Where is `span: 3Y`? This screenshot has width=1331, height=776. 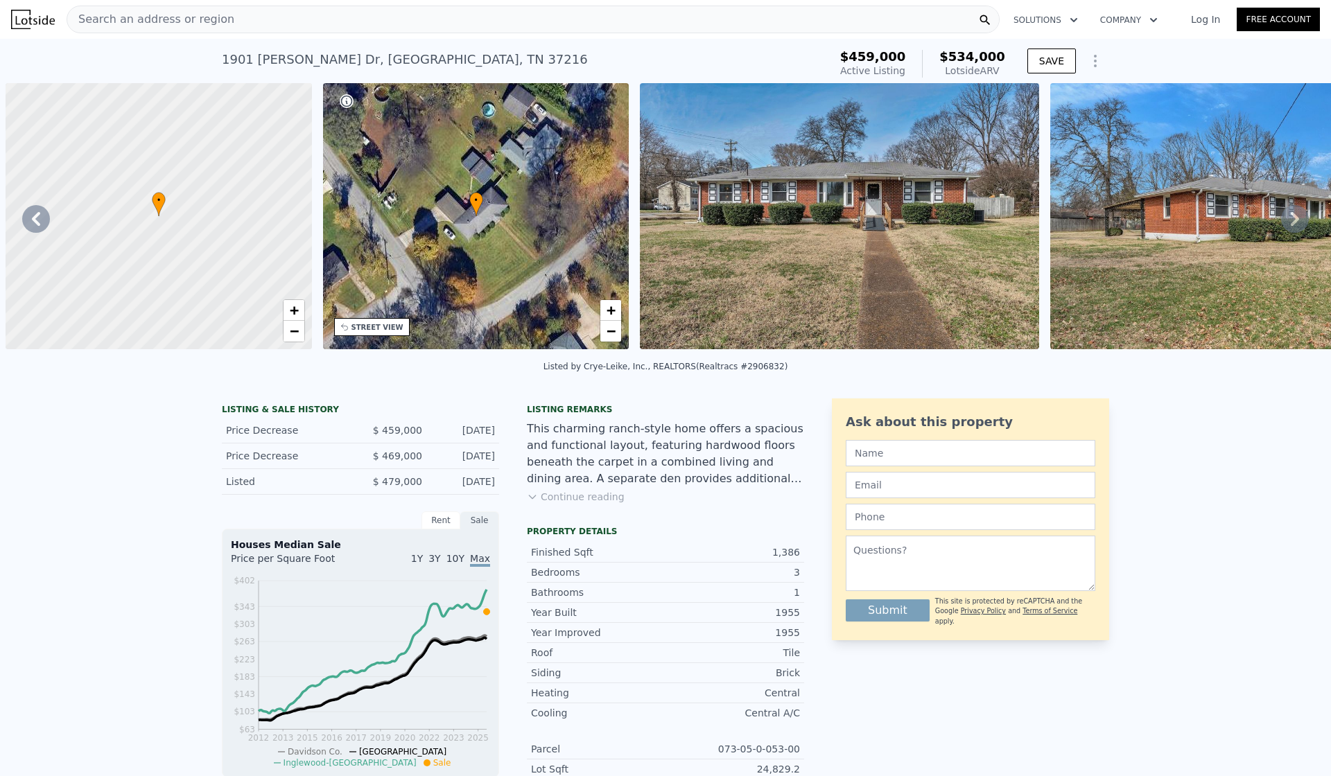
span: 3Y is located at coordinates (434, 559).